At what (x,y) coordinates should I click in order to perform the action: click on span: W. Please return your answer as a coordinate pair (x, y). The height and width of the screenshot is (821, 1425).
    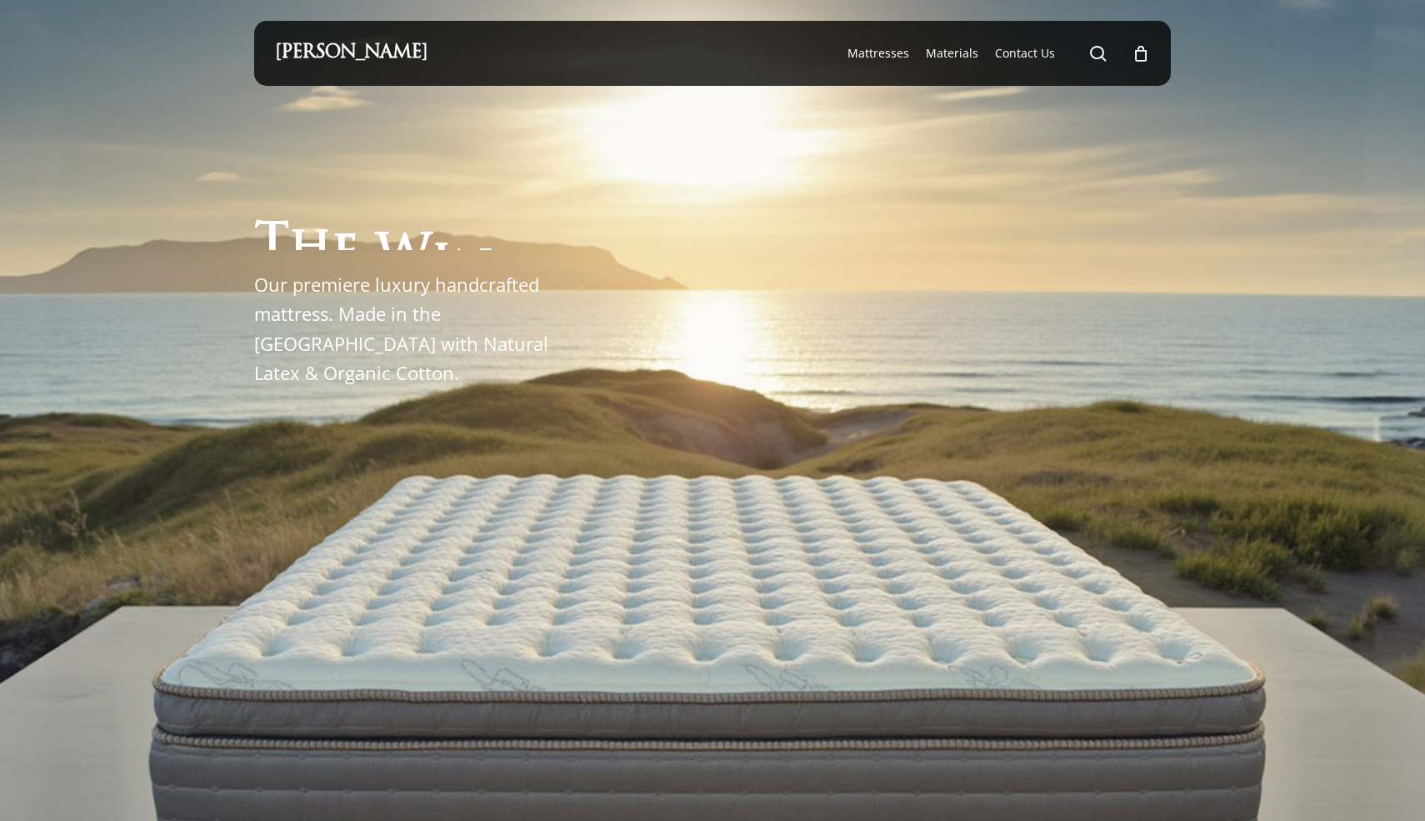
    Looking at the image, I should click on (403, 258).